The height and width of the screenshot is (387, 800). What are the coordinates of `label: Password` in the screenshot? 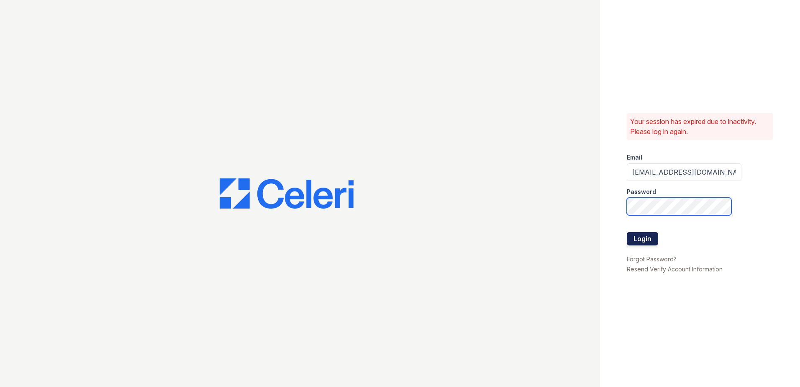 It's located at (641, 192).